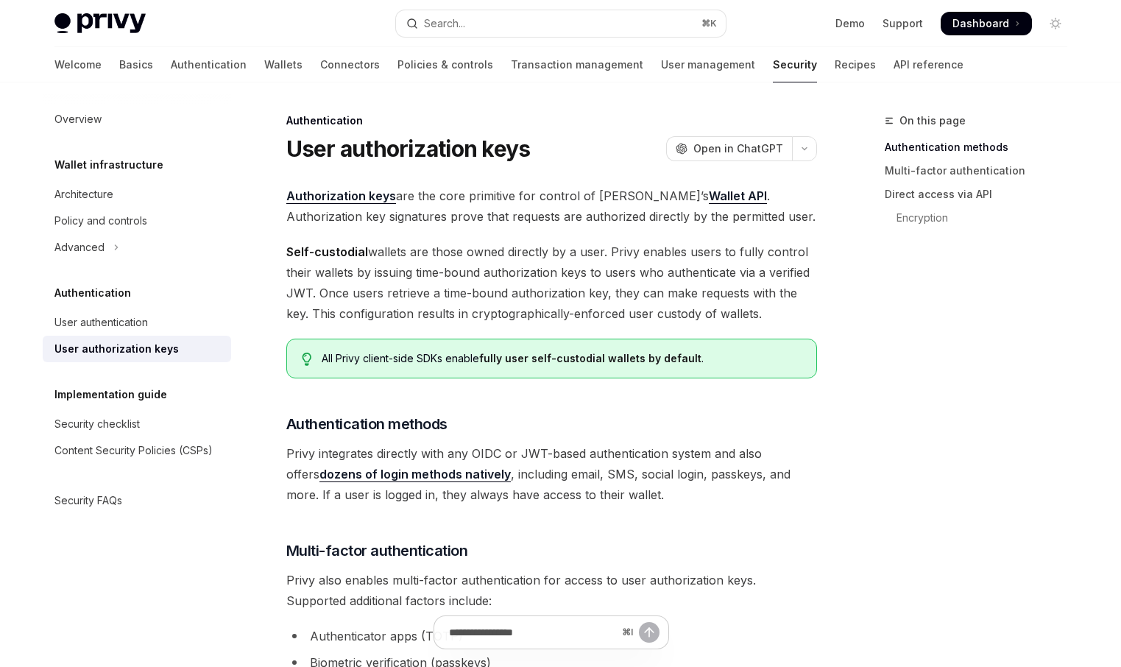 The width and height of the screenshot is (1121, 667). Describe the element at coordinates (981, 147) in the screenshot. I see `a: Authentication methods` at that location.